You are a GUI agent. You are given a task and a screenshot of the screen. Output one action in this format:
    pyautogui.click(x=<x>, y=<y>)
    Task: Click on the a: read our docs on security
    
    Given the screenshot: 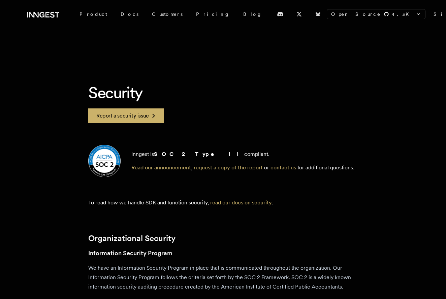 What is the action you would take?
    pyautogui.click(x=241, y=203)
    